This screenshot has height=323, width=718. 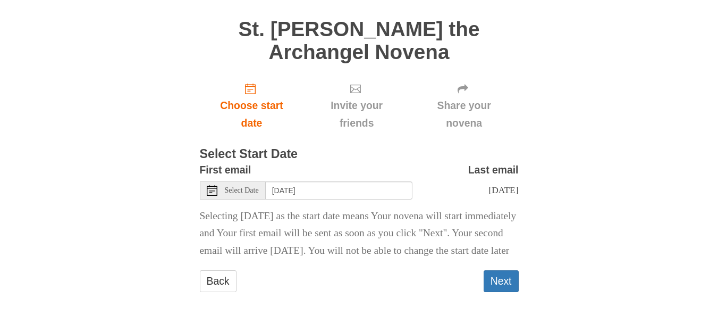 What do you see at coordinates (493, 170) in the screenshot?
I see `label: Last email` at bounding box center [493, 170].